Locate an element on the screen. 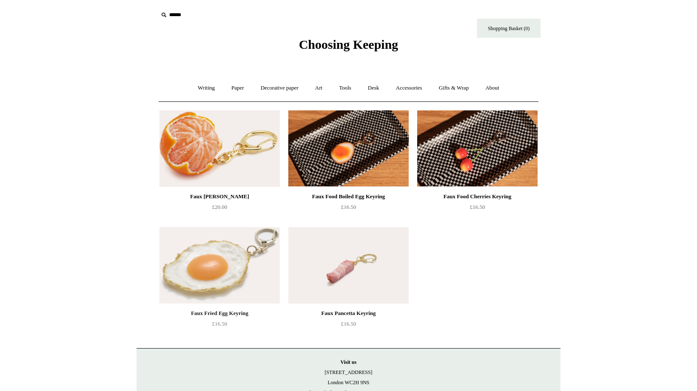 The width and height of the screenshot is (697, 391). a: Choosing Keeping is located at coordinates (349, 47).